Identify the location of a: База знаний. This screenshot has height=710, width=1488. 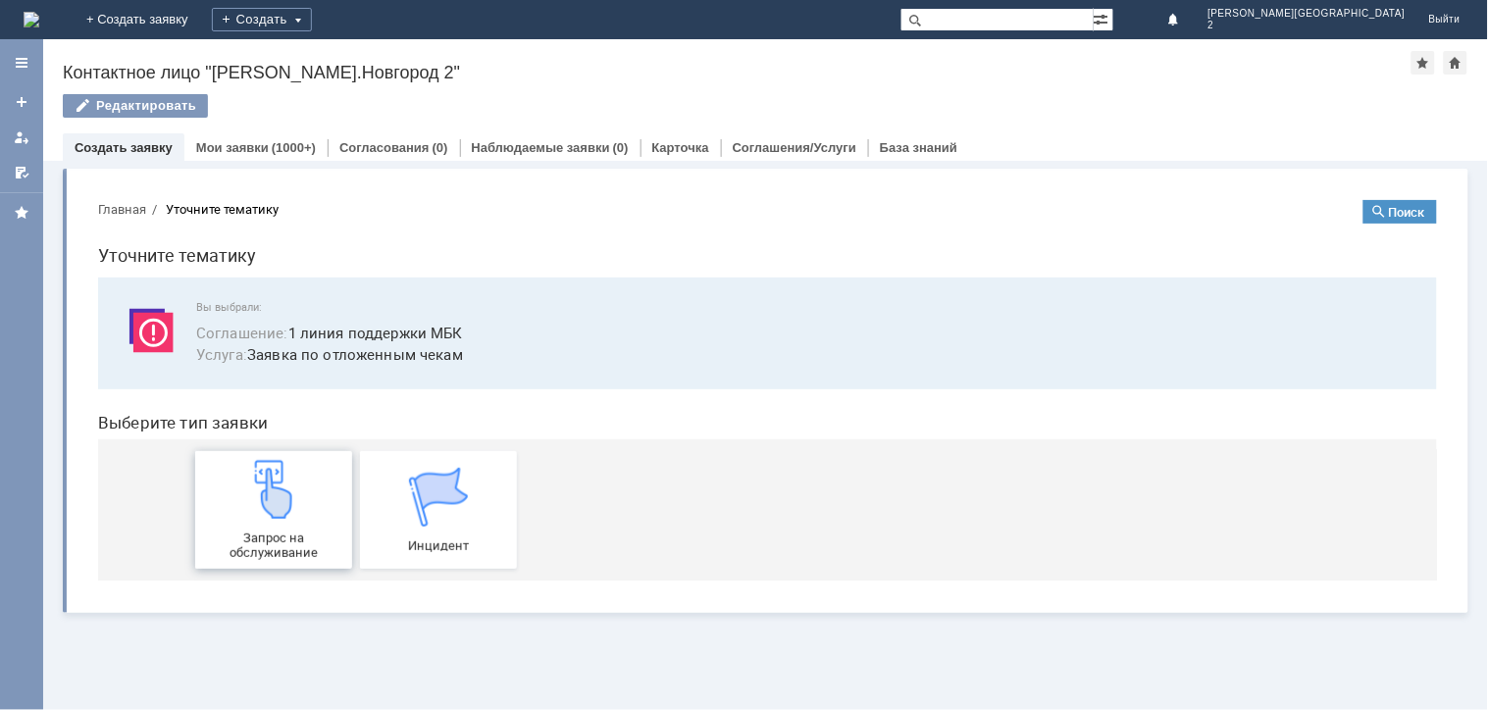
(918, 147).